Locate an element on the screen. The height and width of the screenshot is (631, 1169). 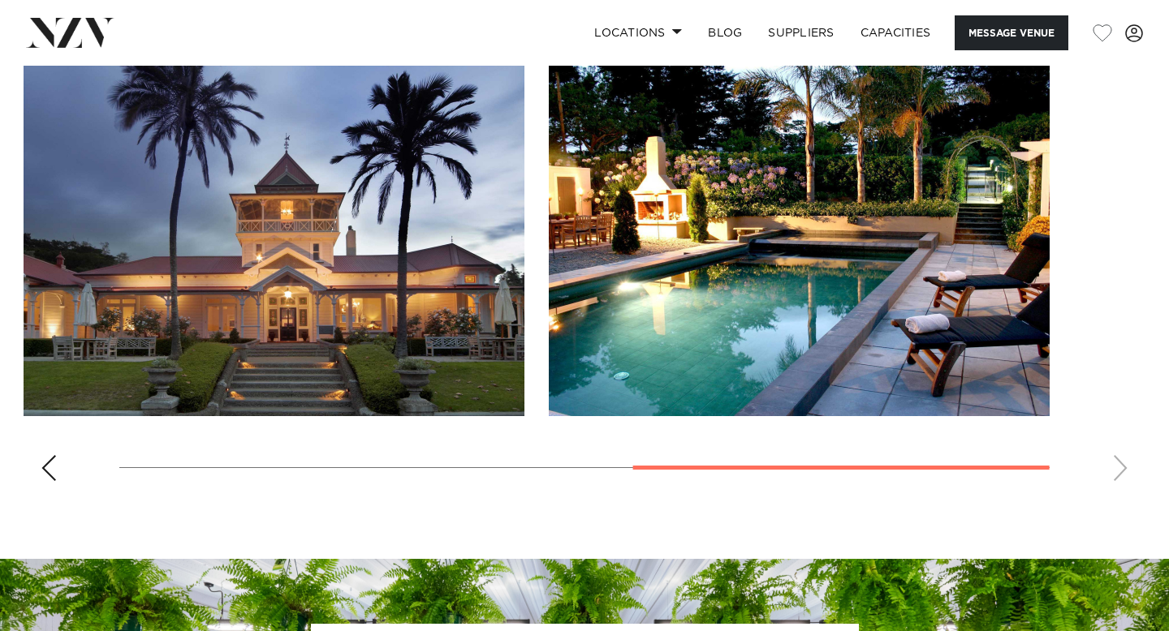
swiper-slide: 4 / 4 is located at coordinates (799, 232).